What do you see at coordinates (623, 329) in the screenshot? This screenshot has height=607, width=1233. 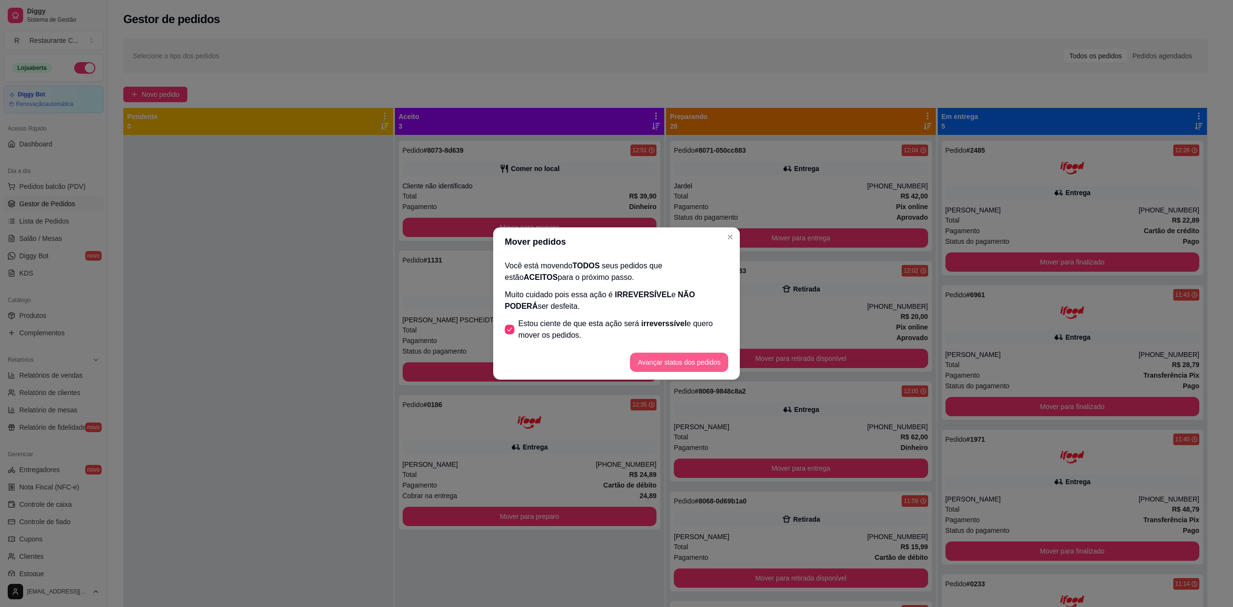 I see `span: Estou ciente de que esta ação será e quero mover os pedidos.` at bounding box center [623, 329].